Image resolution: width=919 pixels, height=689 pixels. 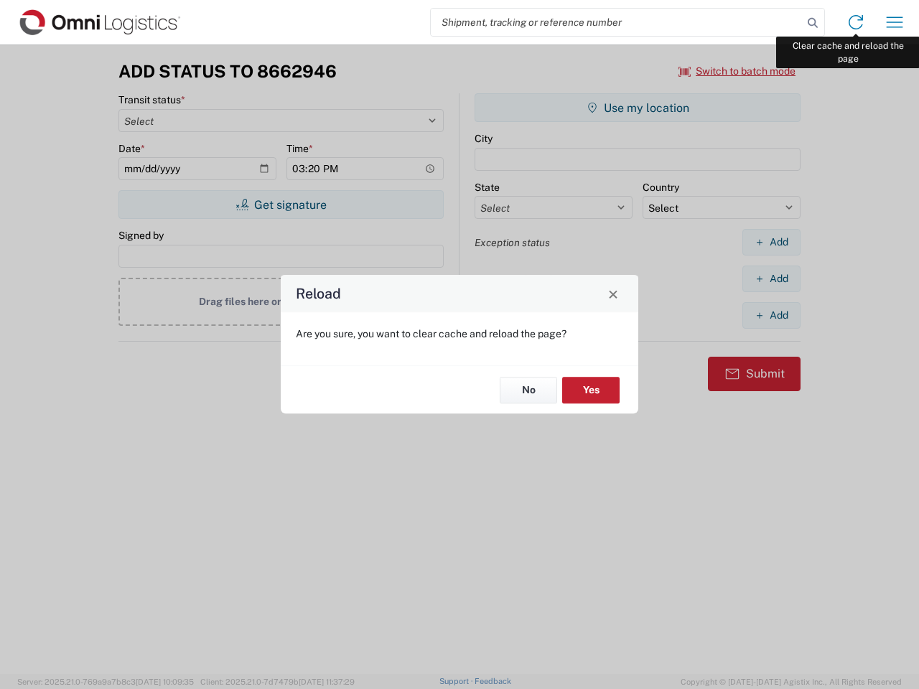 What do you see at coordinates (529, 390) in the screenshot?
I see `button: No` at bounding box center [529, 390].